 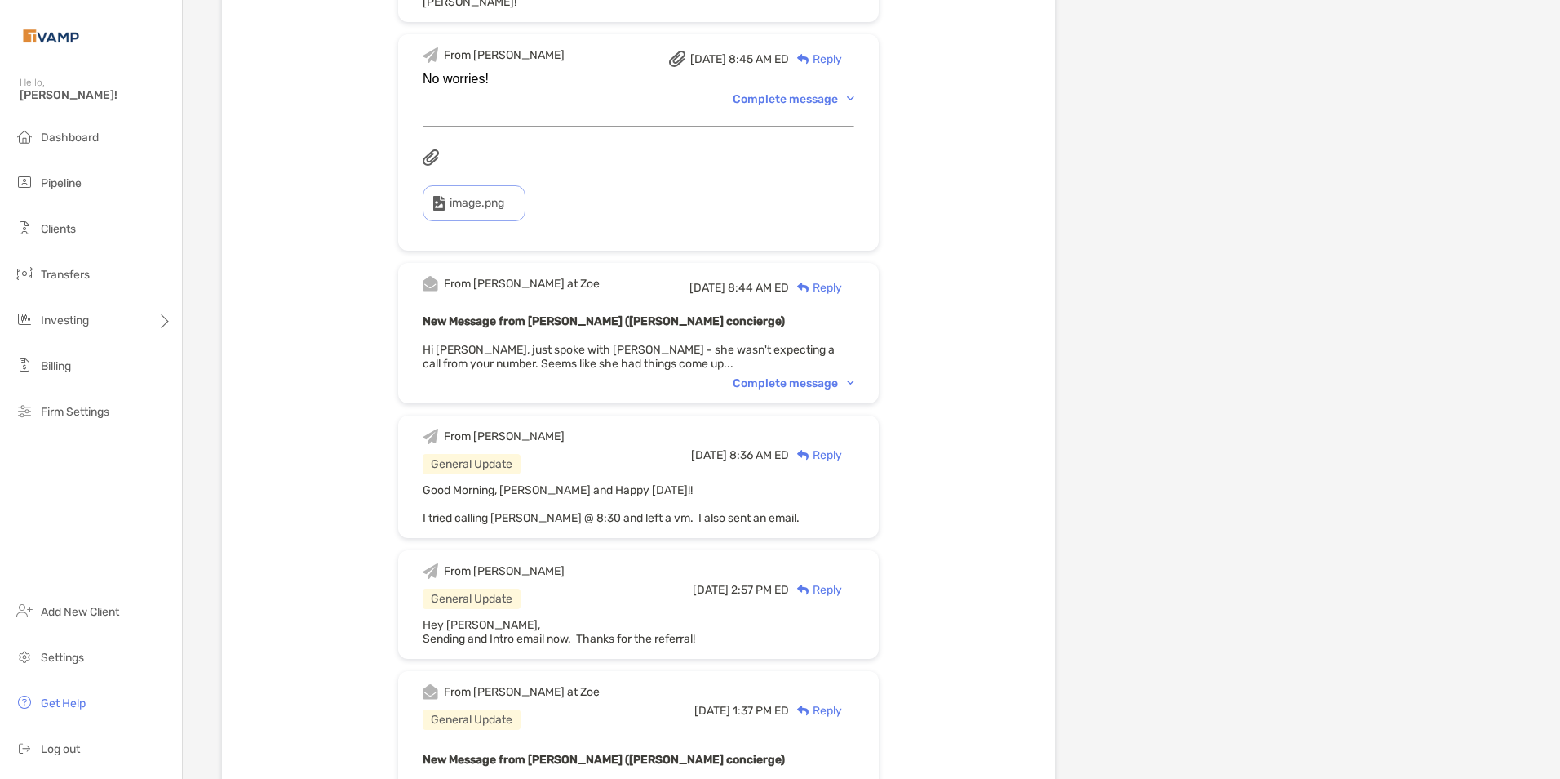 I want to click on img: dashboard icon, so click(x=24, y=136).